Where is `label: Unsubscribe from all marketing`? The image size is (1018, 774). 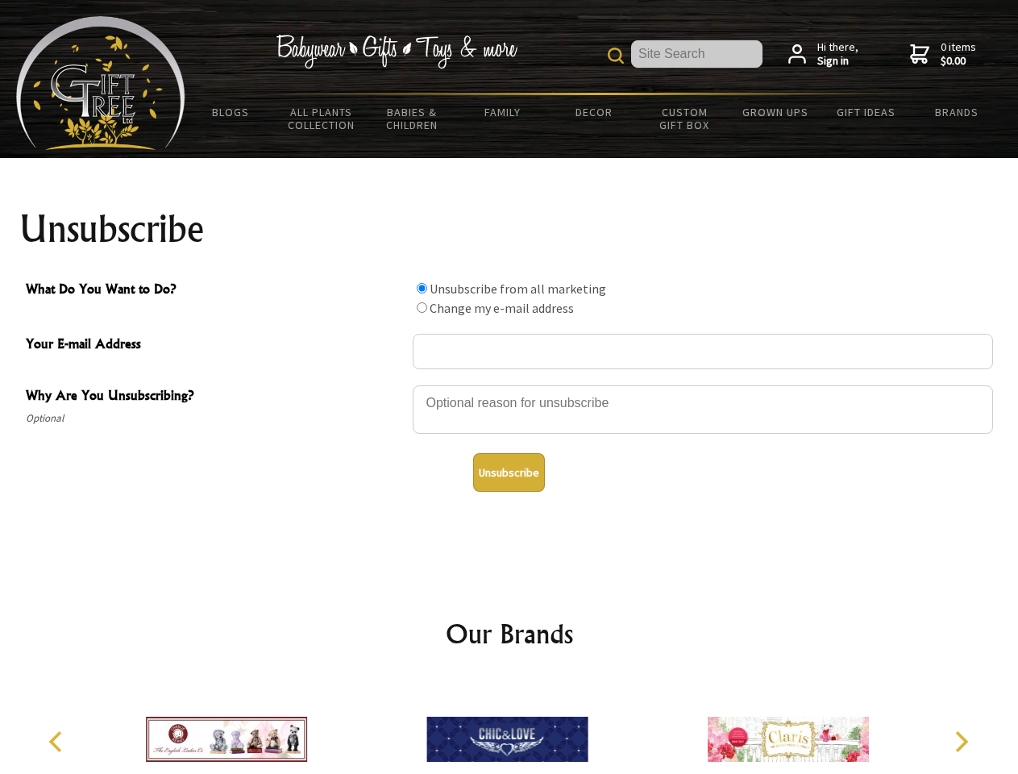 label: Unsubscribe from all marketing is located at coordinates (517, 288).